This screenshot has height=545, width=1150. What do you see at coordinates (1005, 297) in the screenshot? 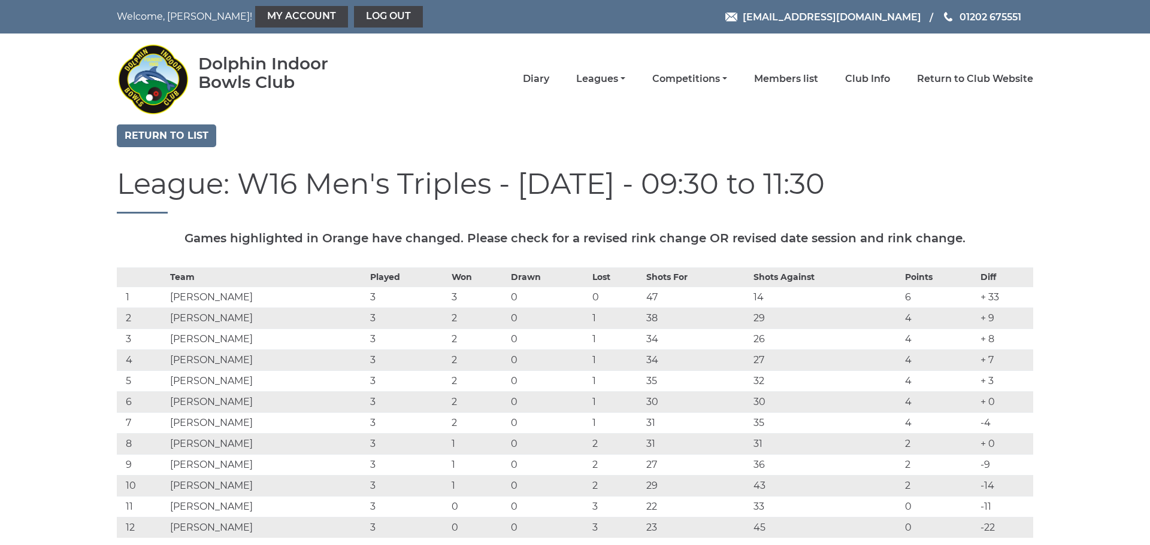
I see `td: + 33` at bounding box center [1005, 297].